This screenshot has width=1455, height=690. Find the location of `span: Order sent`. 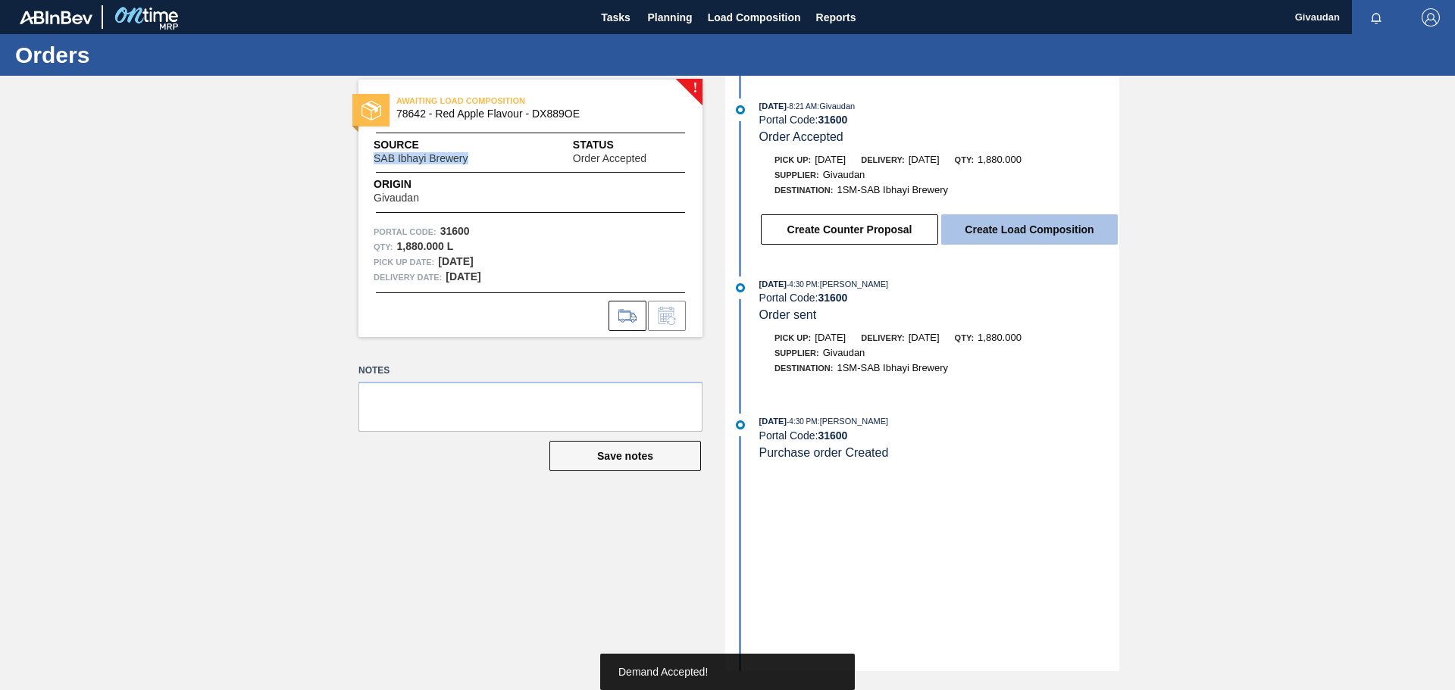

span: Order sent is located at coordinates (788, 314).